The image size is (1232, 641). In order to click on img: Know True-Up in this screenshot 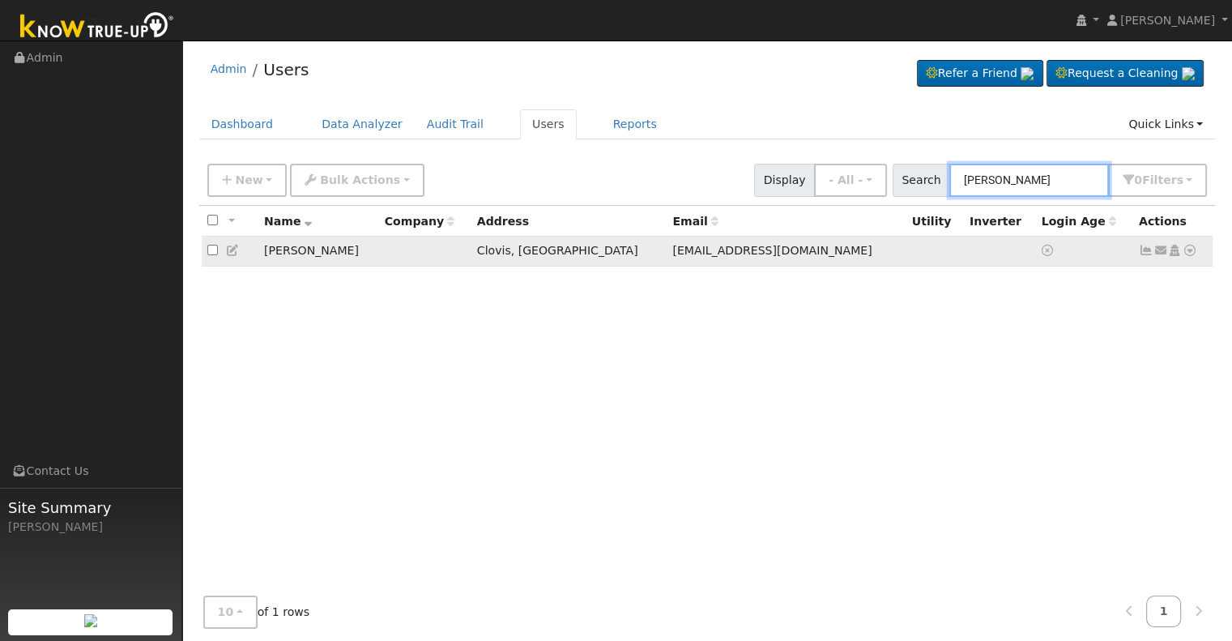, I will do `click(97, 27)`.